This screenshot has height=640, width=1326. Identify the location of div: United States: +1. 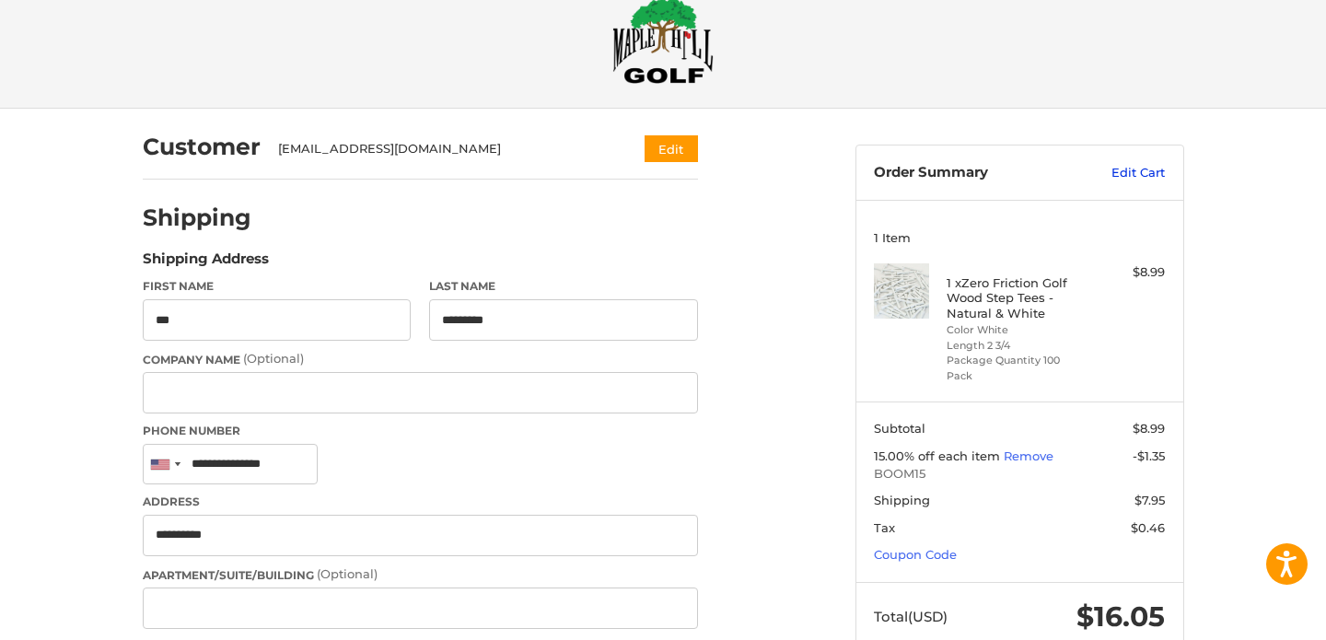
(165, 464).